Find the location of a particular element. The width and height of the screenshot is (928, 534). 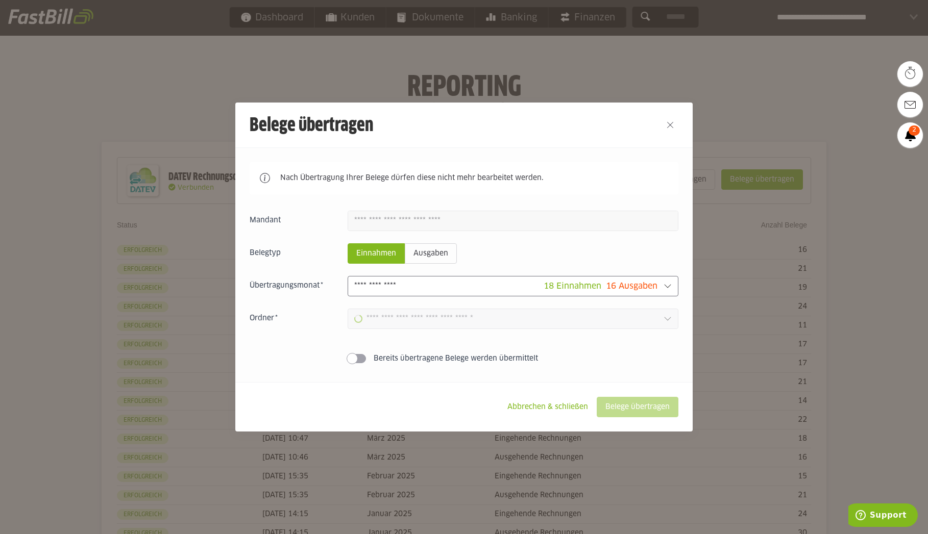

sl-button: Belege übertragen is located at coordinates (637, 407).